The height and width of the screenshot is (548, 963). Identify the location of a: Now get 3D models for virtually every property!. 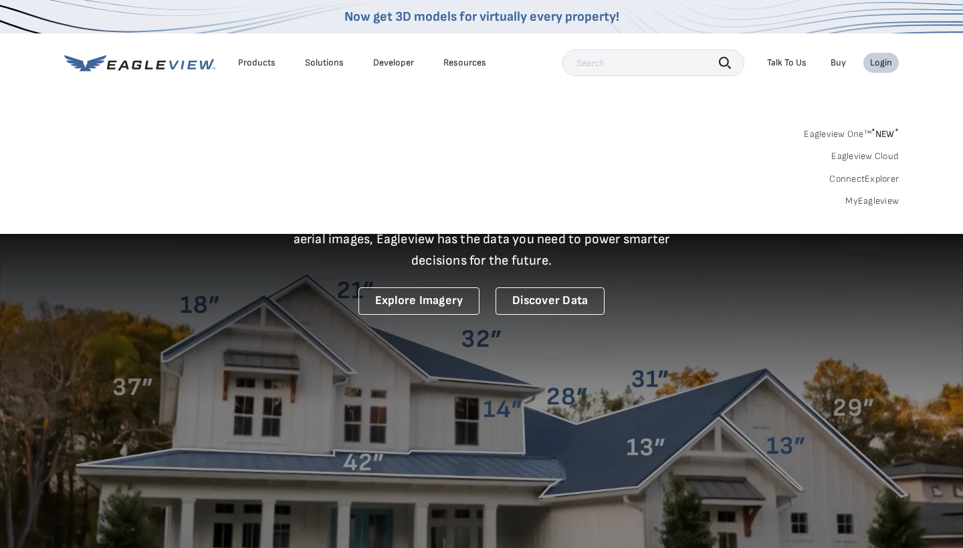
(481, 17).